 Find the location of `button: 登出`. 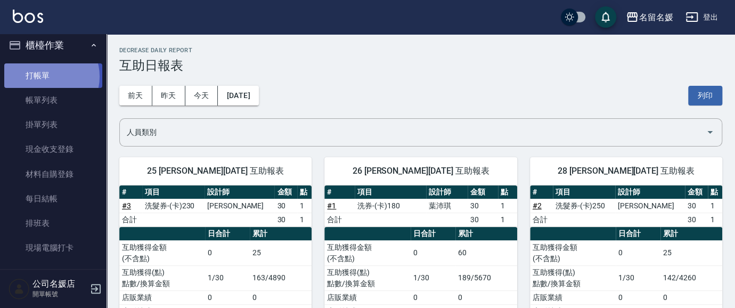

button: 登出 is located at coordinates (702, 17).